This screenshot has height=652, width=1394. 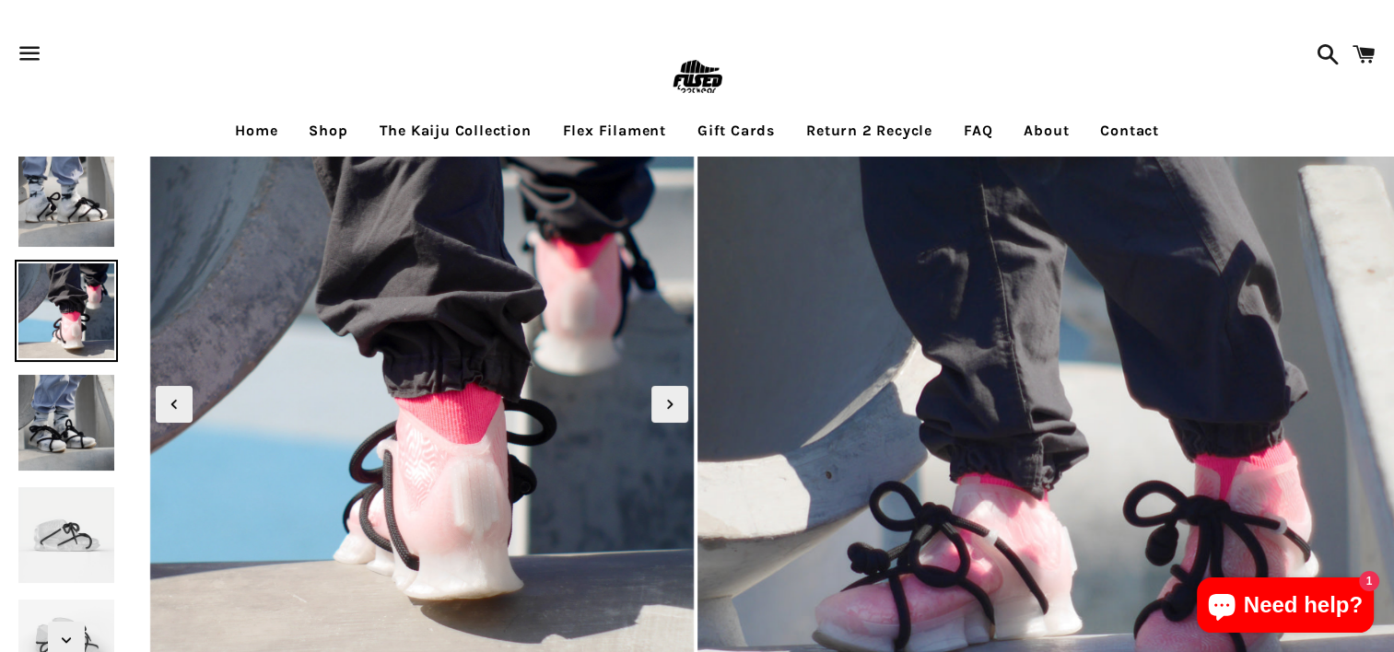 What do you see at coordinates (455, 131) in the screenshot?
I see `a: The Kaiju Collection` at bounding box center [455, 131].